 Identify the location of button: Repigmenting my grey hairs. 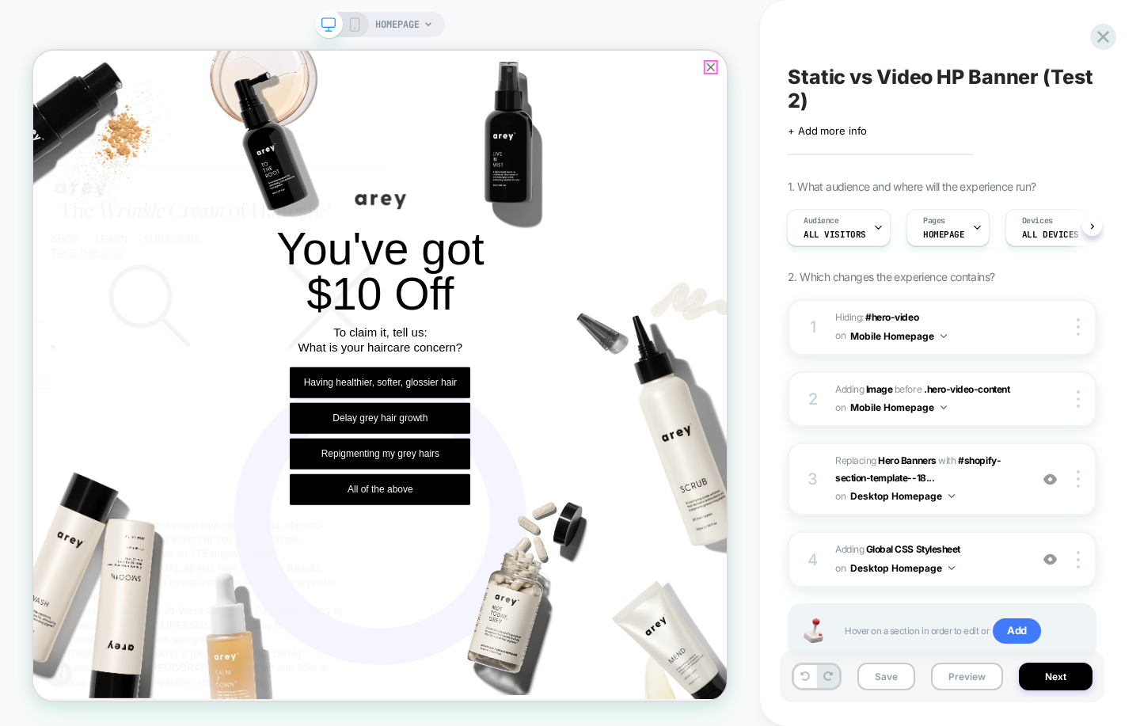
(463, 538).